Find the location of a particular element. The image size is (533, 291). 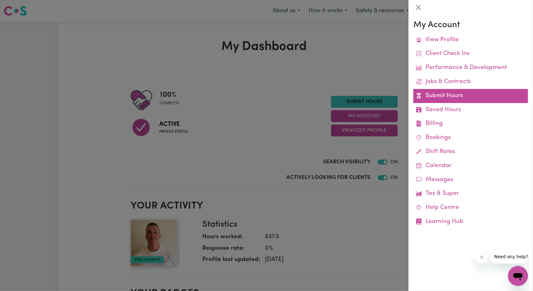

a: Tax & Super is located at coordinates (470, 193).